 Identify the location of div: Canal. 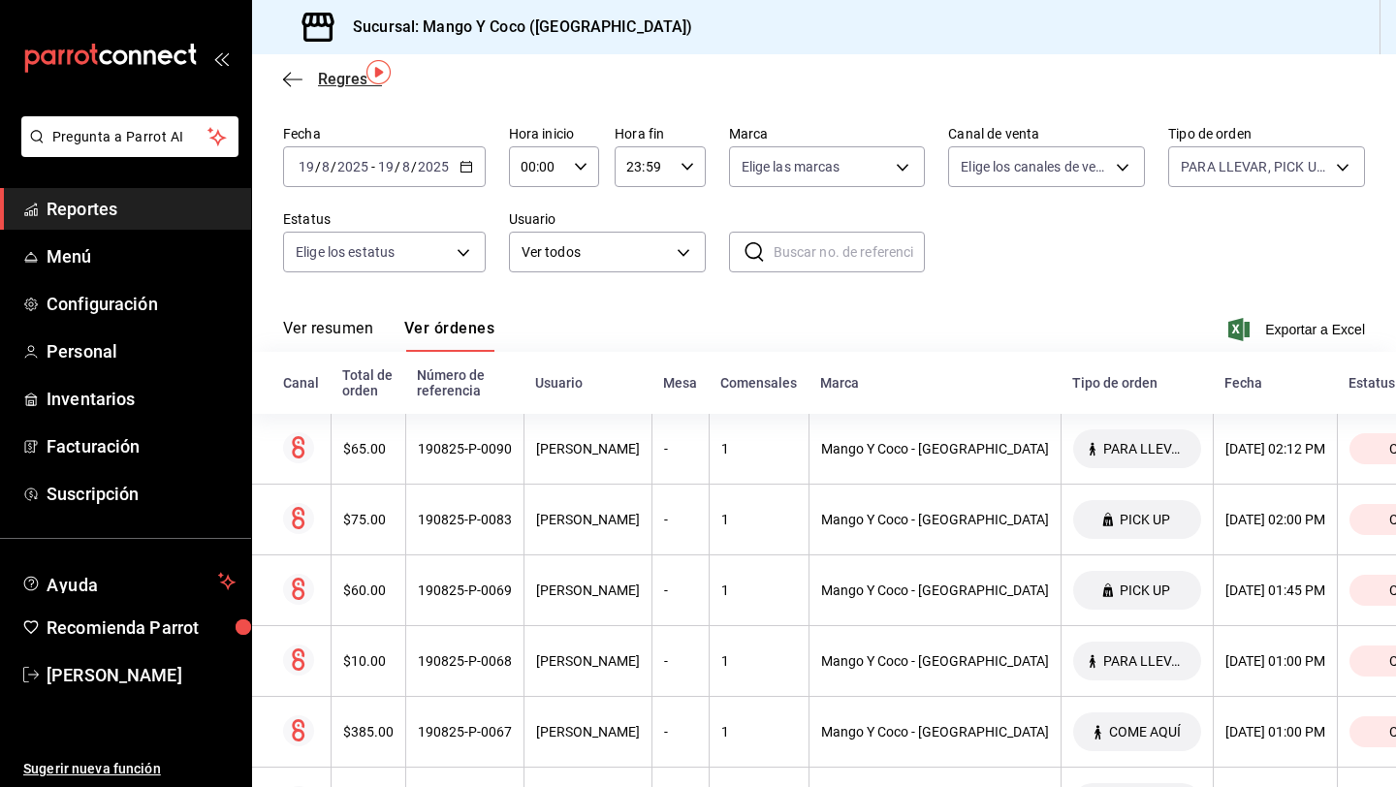
(300, 383).